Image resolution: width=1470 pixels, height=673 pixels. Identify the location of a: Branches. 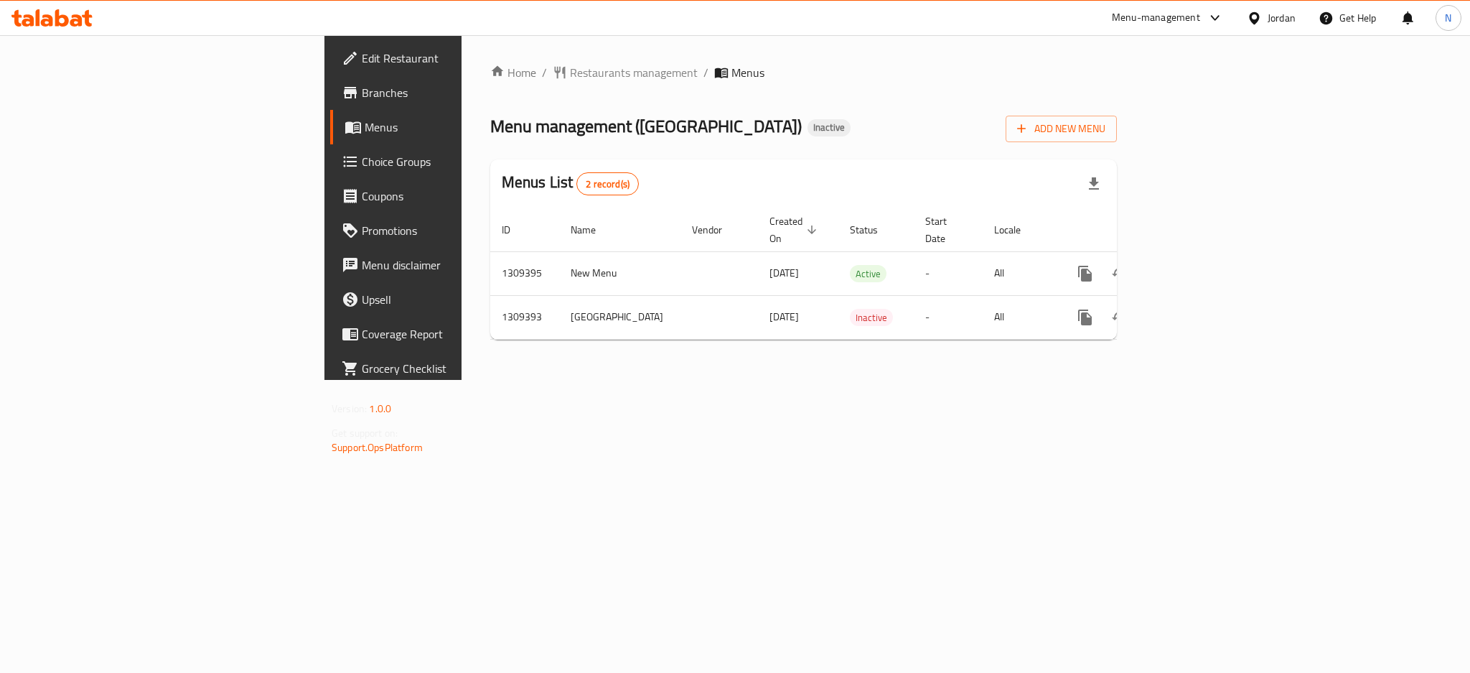
(450, 93).